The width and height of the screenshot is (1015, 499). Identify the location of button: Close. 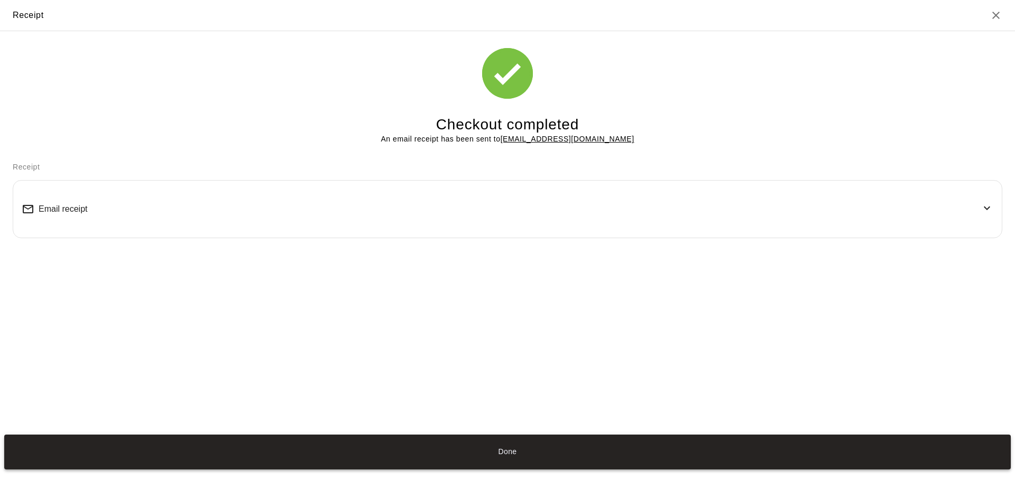
(996, 15).